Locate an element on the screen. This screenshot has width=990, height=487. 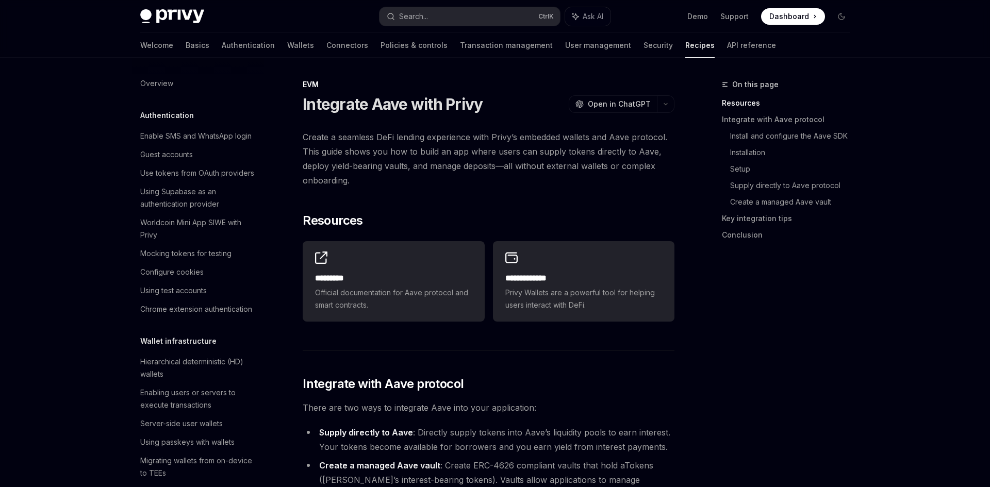
span: There are two ways to integrate Aave into your application: is located at coordinates (488, 408).